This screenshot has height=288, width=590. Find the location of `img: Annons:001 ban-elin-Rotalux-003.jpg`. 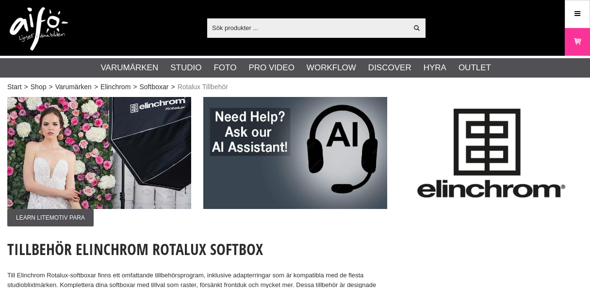

img: Annons:001 ban-elin-Rotalux-003.jpg is located at coordinates (99, 153).